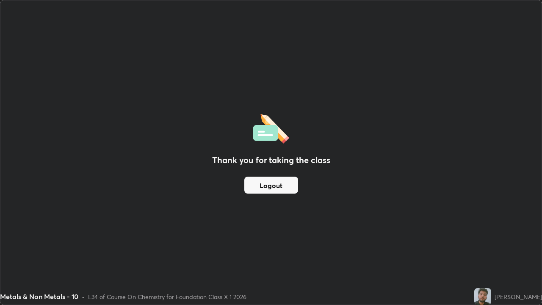 The width and height of the screenshot is (542, 305). I want to click on button: Logout, so click(271, 185).